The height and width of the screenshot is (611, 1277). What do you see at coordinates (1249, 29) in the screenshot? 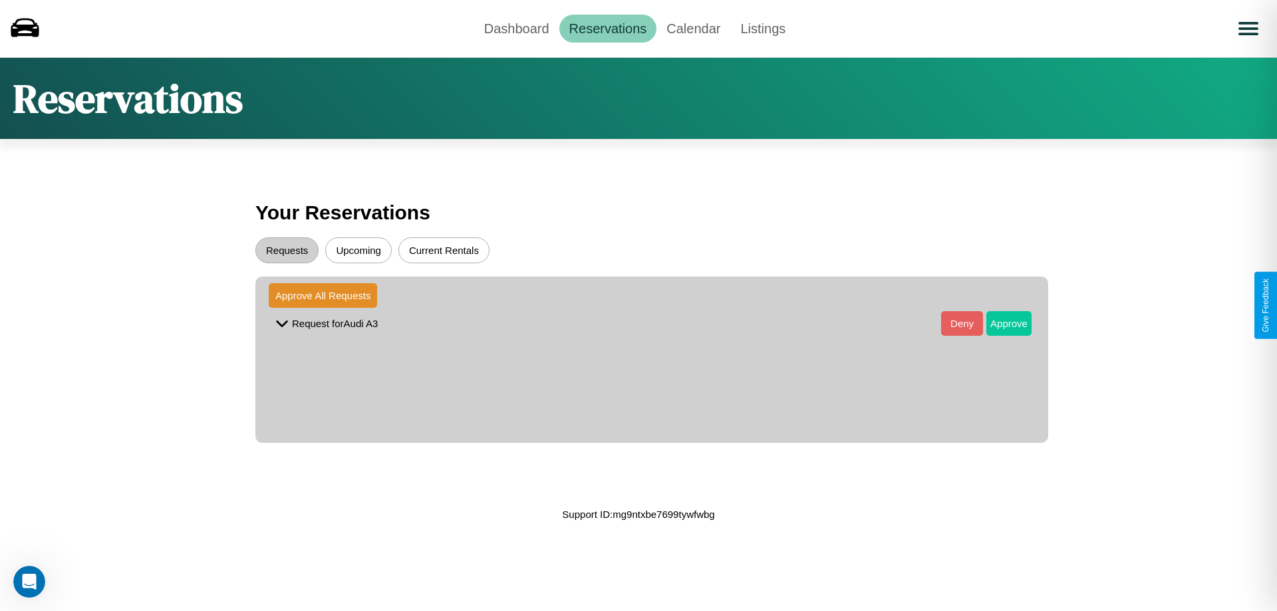
I see `button: Open menu` at bounding box center [1249, 29].